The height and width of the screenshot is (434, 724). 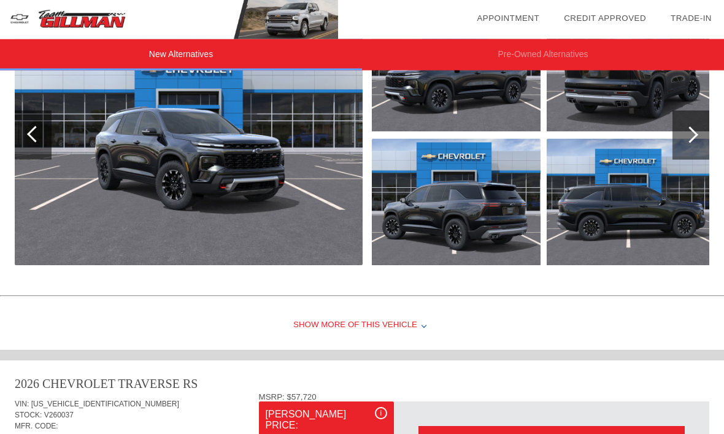 I want to click on a: Credit Approved, so click(x=605, y=18).